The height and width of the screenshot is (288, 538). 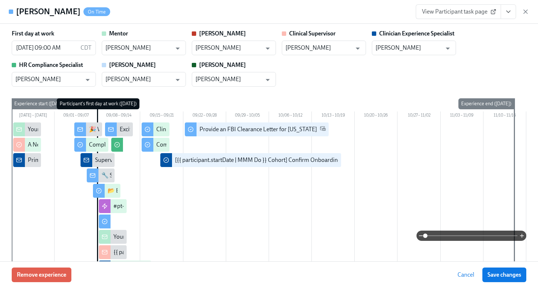 What do you see at coordinates (197, 145) in the screenshot?
I see `div: Compliance Onboarding: Week 2` at bounding box center [197, 145].